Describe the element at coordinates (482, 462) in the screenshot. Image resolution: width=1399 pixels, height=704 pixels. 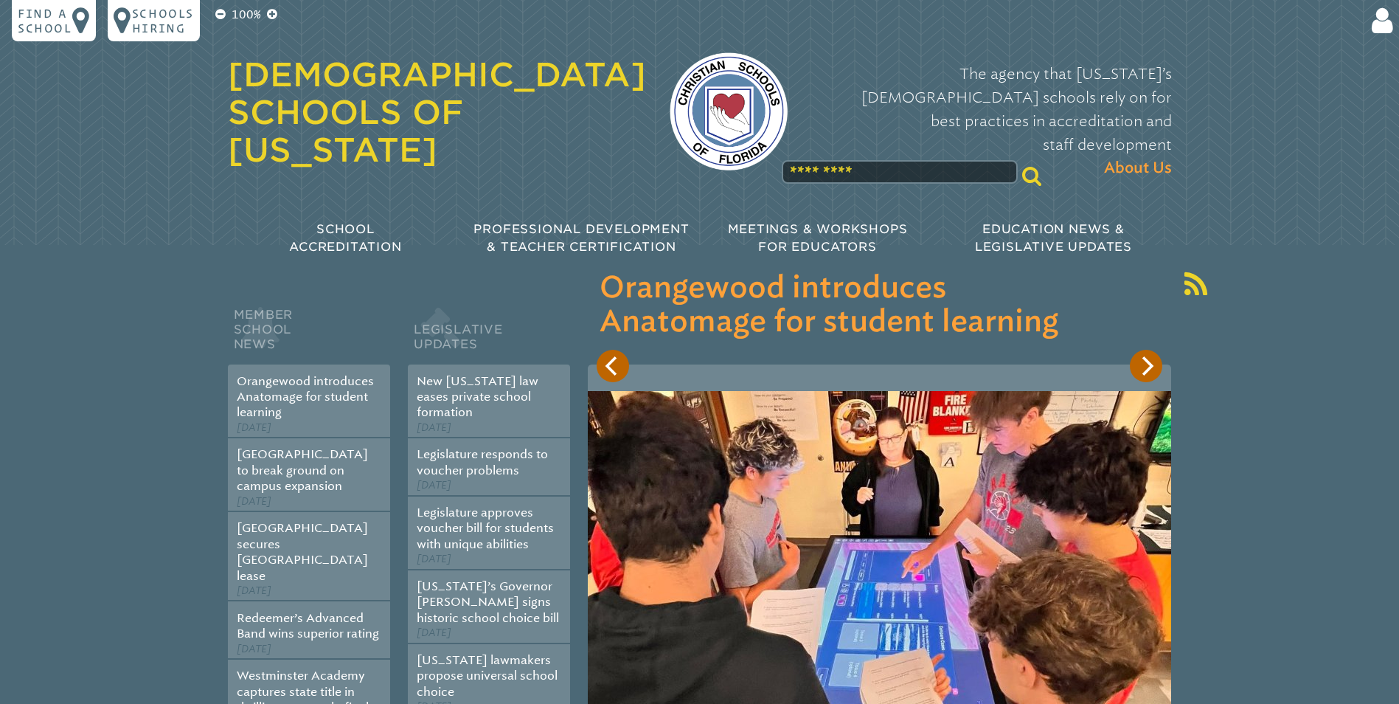
I see `a: Legislature responds to voucher problems` at that location.